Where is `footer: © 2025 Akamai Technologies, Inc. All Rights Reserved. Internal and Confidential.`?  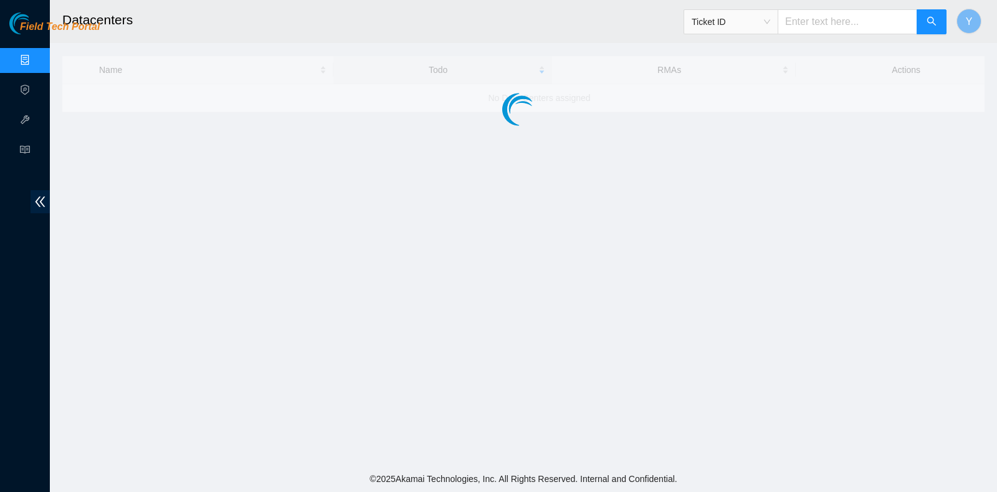 footer: © 2025 Akamai Technologies, Inc. All Rights Reserved. Internal and Confidential. is located at coordinates (524, 479).